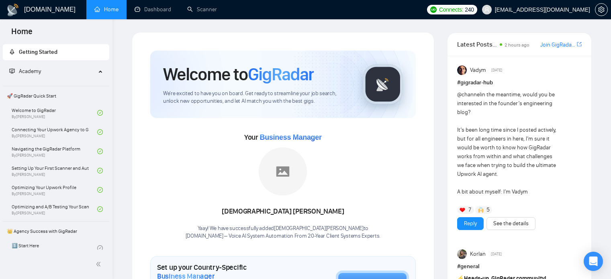 Image resolution: width=611 pixels, height=279 pixels. Describe the element at coordinates (517, 45) in the screenshot. I see `span: 2 hours ago` at that location.